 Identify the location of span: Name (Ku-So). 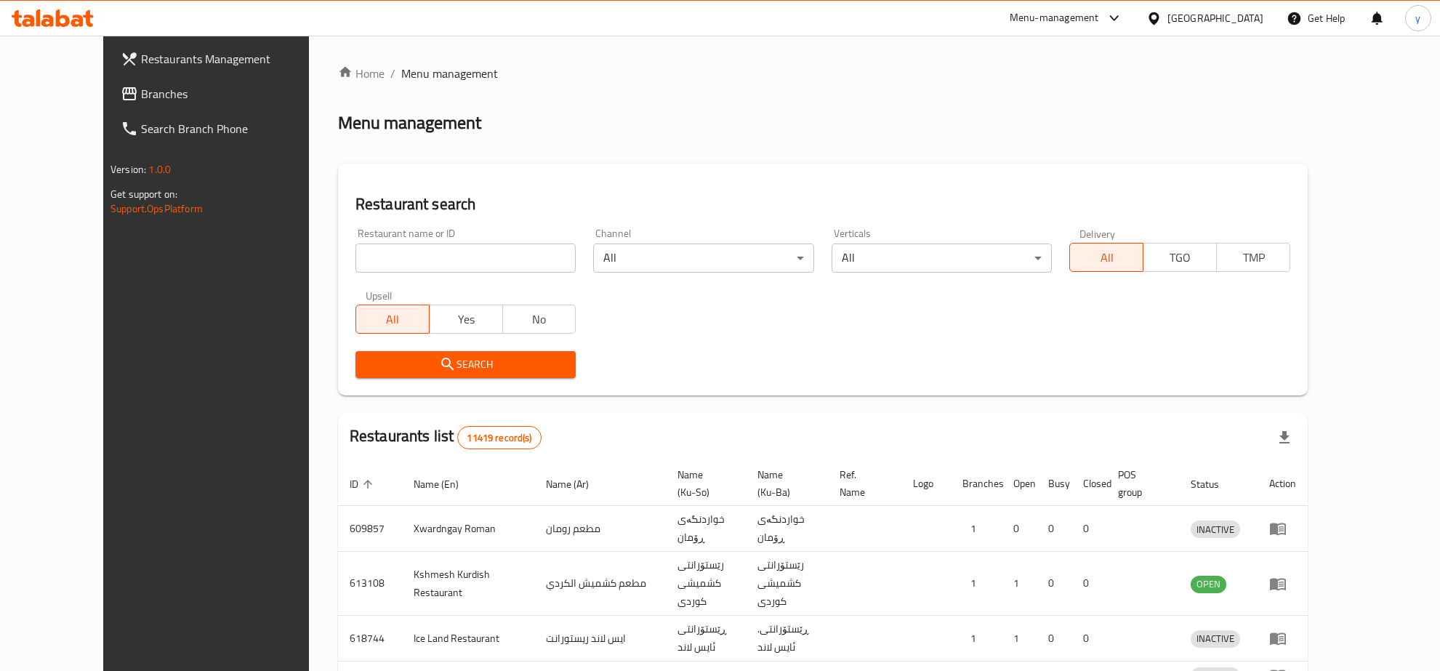
(703, 483).